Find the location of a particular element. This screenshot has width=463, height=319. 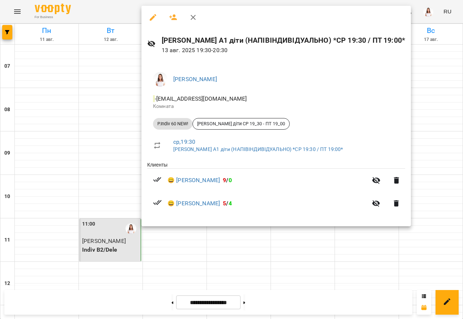

span: 9 is located at coordinates (224, 180).